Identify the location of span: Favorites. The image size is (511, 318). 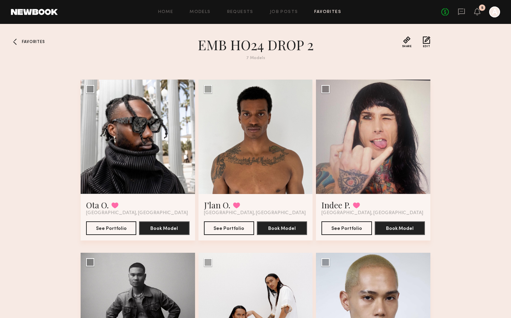
(33, 42).